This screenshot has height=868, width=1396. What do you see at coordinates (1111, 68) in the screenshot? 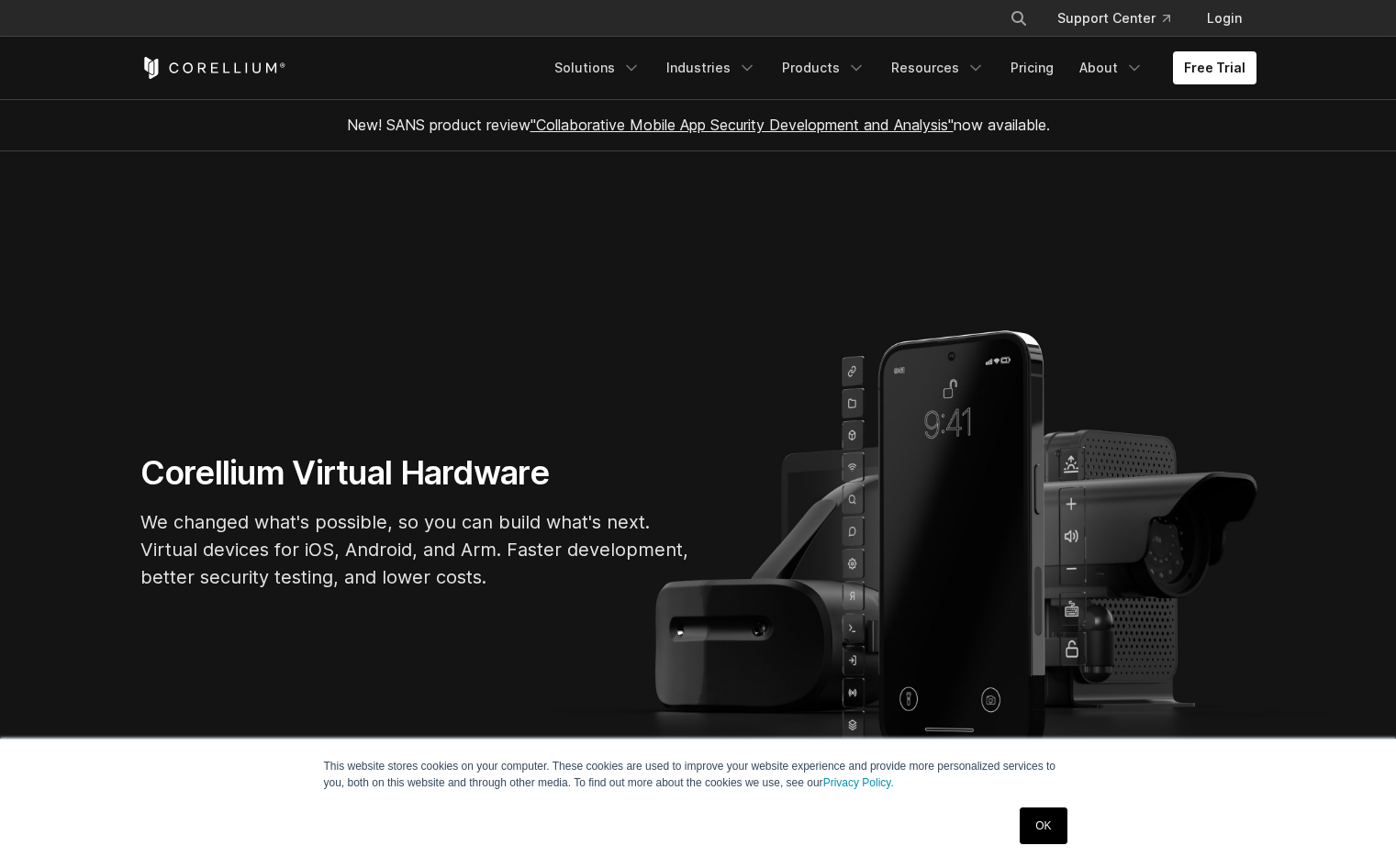
I see `a: About` at bounding box center [1111, 68].